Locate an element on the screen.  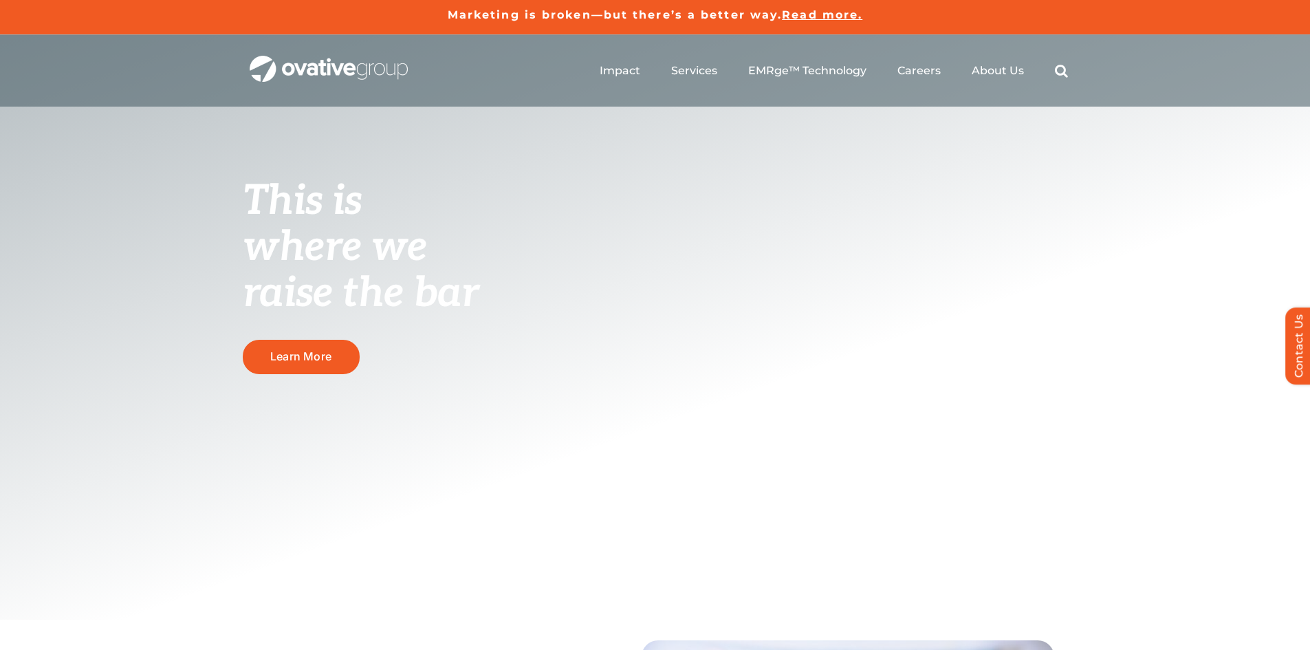
a: Impact is located at coordinates (619, 71).